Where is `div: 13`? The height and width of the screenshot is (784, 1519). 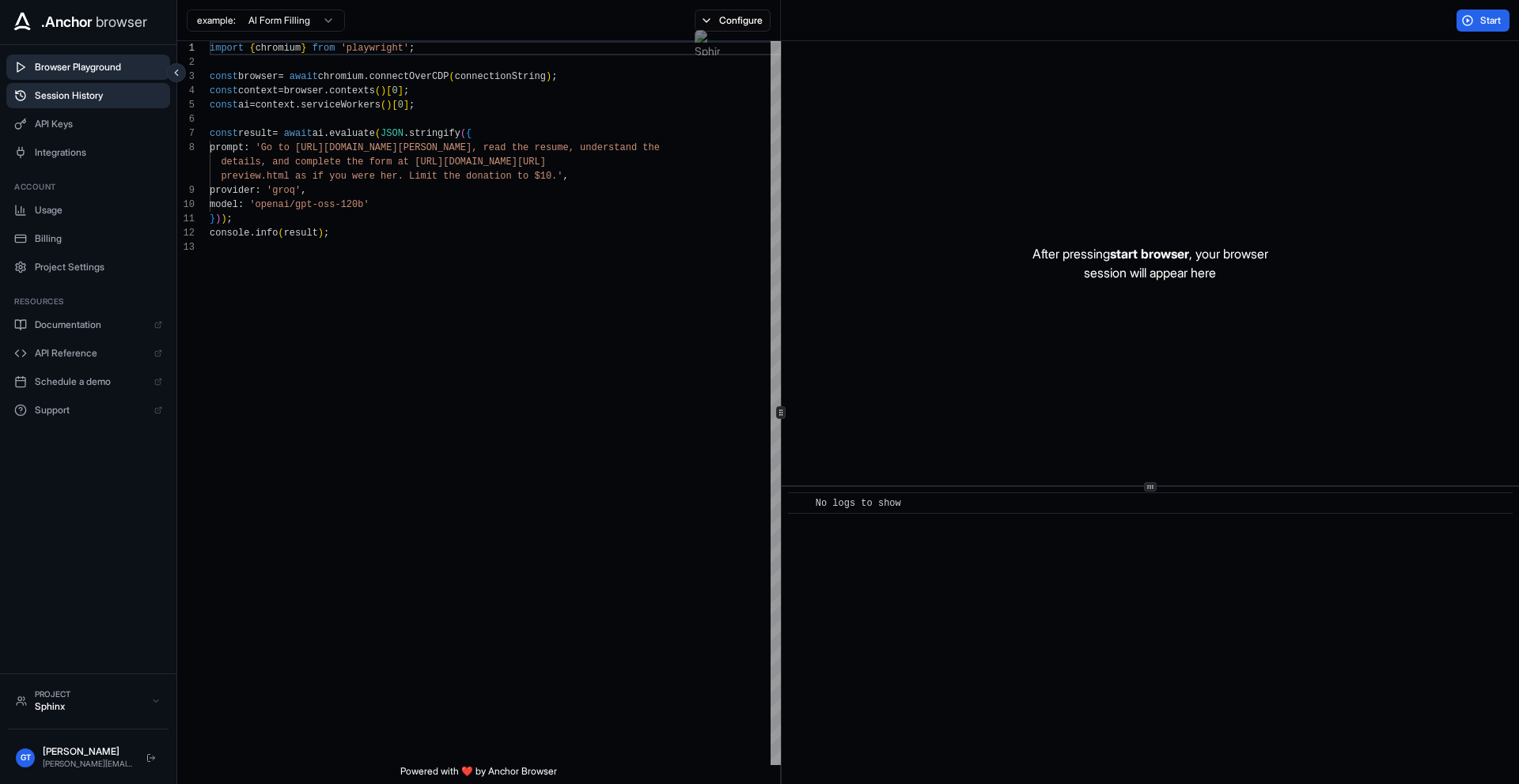
div: 13 is located at coordinates (186, 247).